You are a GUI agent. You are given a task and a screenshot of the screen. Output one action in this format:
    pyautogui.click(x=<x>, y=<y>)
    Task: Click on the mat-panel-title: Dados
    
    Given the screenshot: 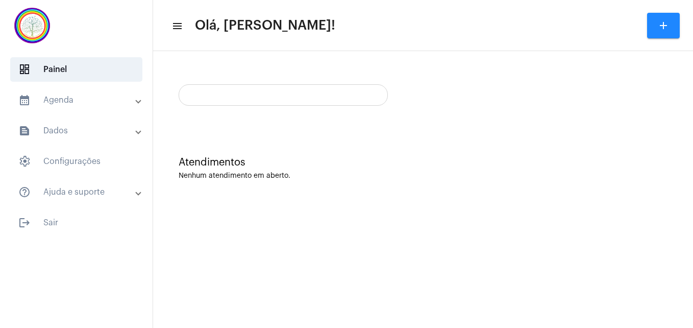 What is the action you would take?
    pyautogui.click(x=77, y=131)
    